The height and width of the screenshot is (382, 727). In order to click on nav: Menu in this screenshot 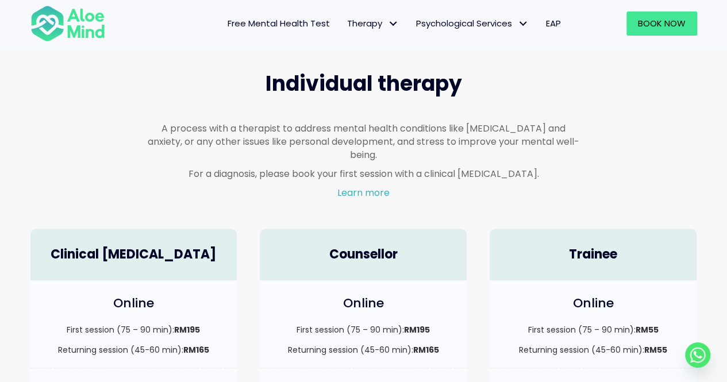, I will do `click(345, 24)`.